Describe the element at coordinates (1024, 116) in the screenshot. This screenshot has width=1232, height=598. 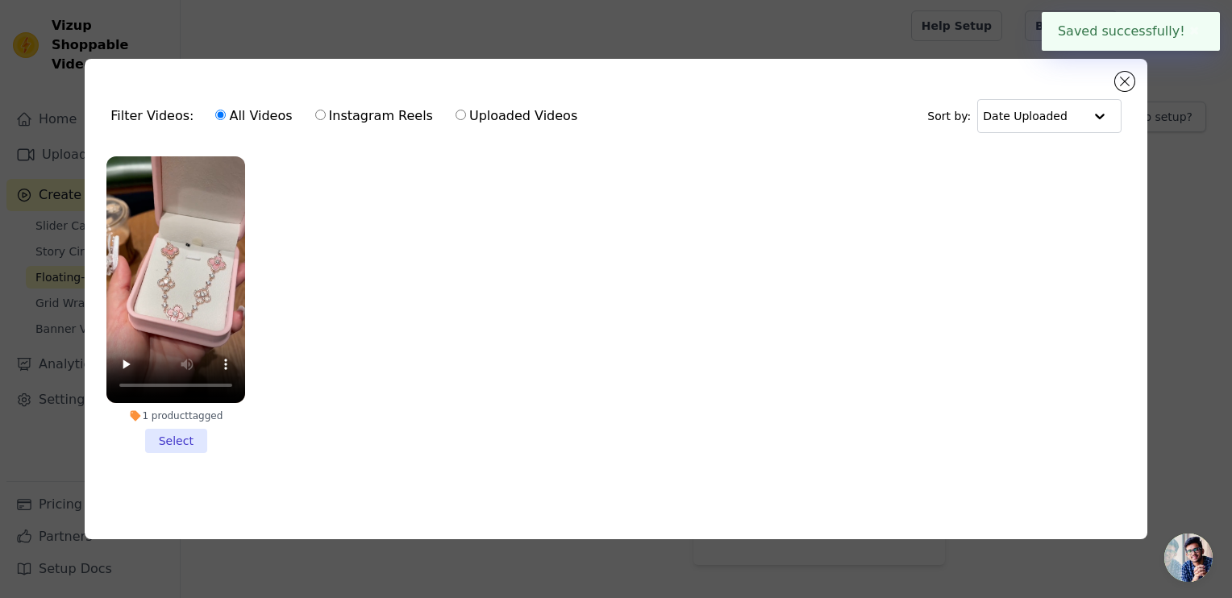
I see `div: Sort by:` at that location.